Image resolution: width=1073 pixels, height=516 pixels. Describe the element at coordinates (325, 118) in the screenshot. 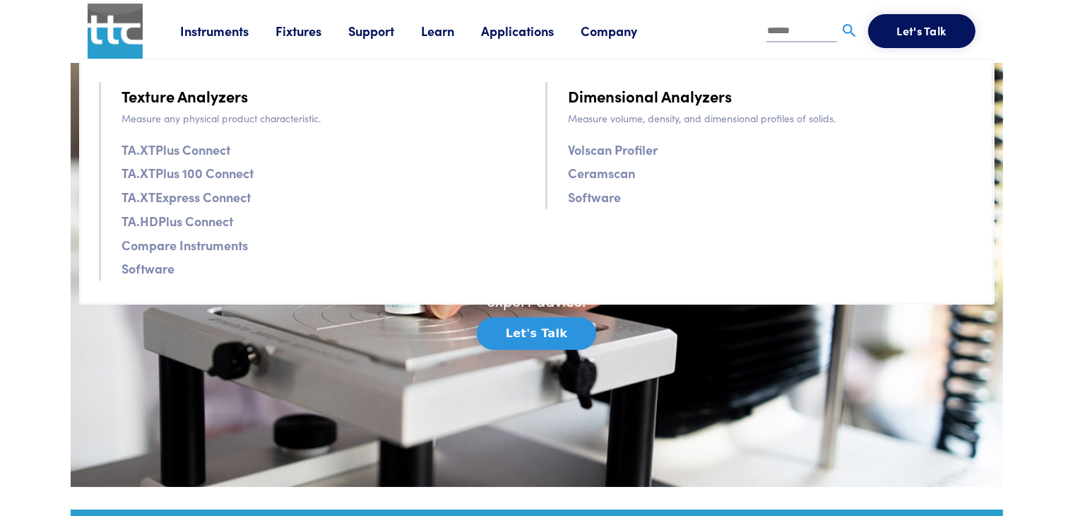

I see `p: Measure any physical product characteristic.` at that location.